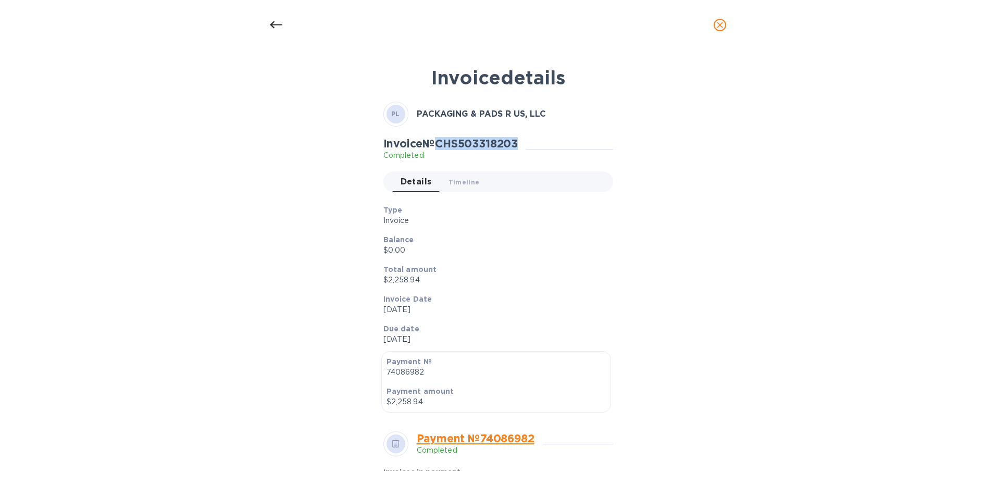 Image resolution: width=996 pixels, height=497 pixels. I want to click on span: Details, so click(416, 182).